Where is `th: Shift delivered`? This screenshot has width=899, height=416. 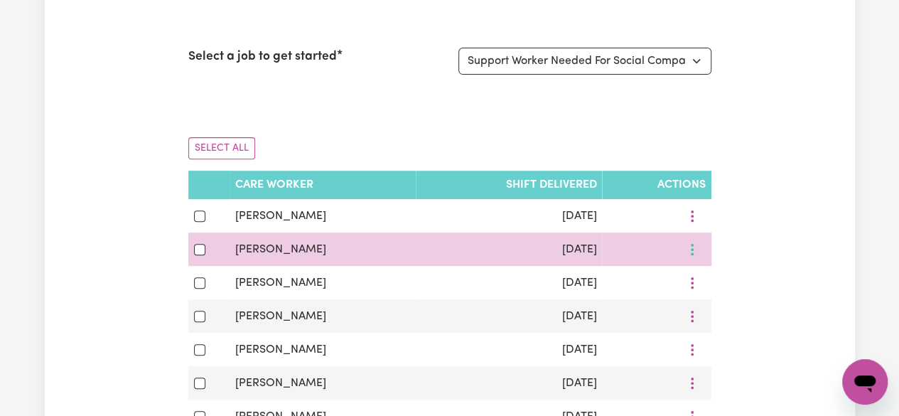
th: Shift delivered is located at coordinates (509, 185).